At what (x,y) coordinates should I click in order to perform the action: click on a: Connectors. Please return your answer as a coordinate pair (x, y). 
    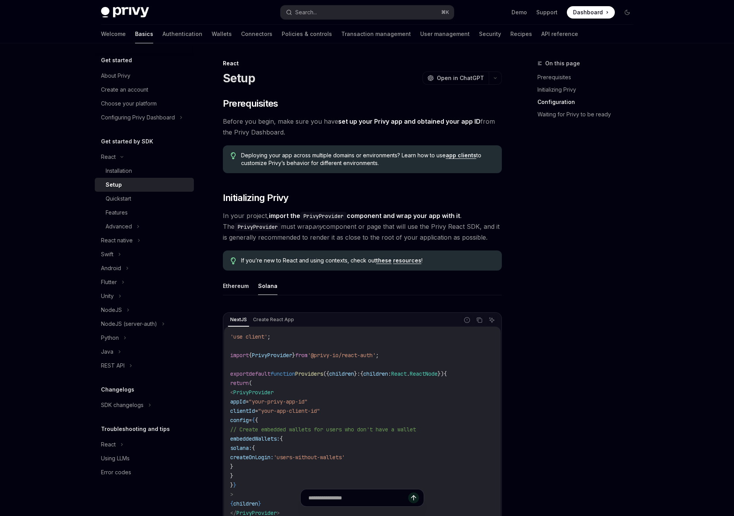
    Looking at the image, I should click on (256, 34).